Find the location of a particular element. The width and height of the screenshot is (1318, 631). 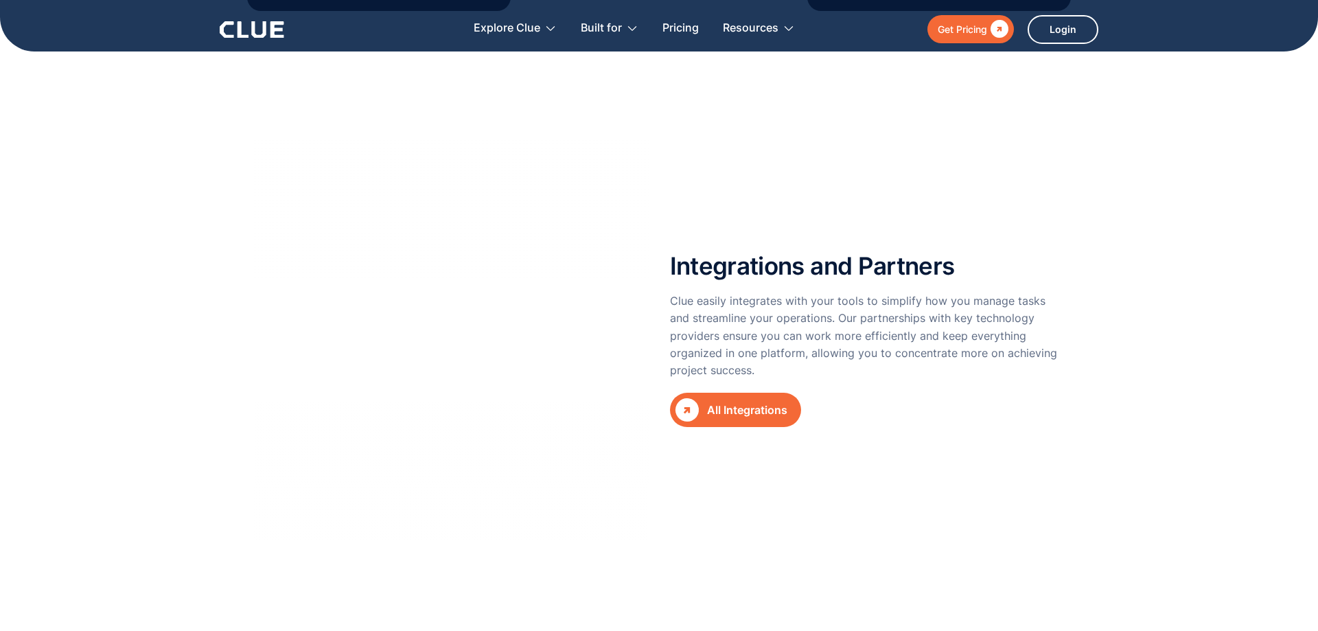

a: Login is located at coordinates (1063, 30).